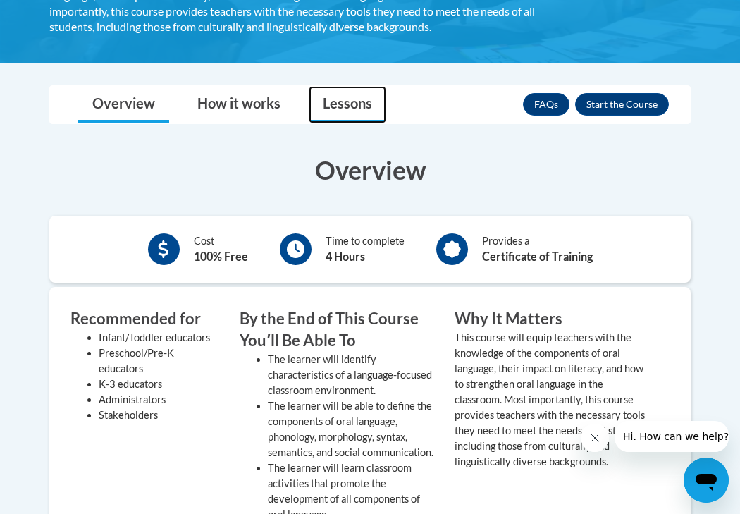  What do you see at coordinates (365, 249) in the screenshot?
I see `div: Time to complete` at bounding box center [365, 249].